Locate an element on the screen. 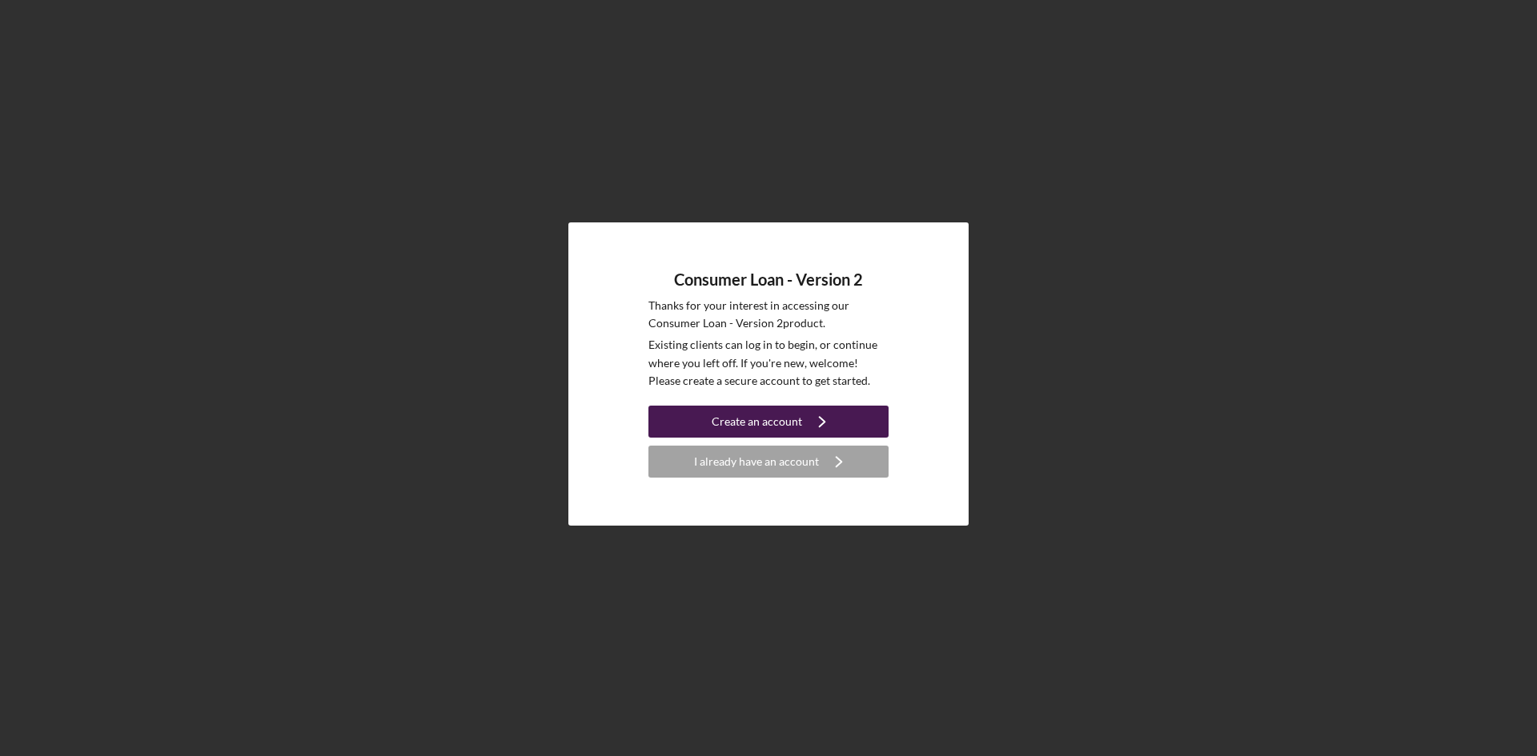  p: Existing clients can log in to begin, or continue where you left off. If you're new, welcome! Ple... is located at coordinates (768, 363).